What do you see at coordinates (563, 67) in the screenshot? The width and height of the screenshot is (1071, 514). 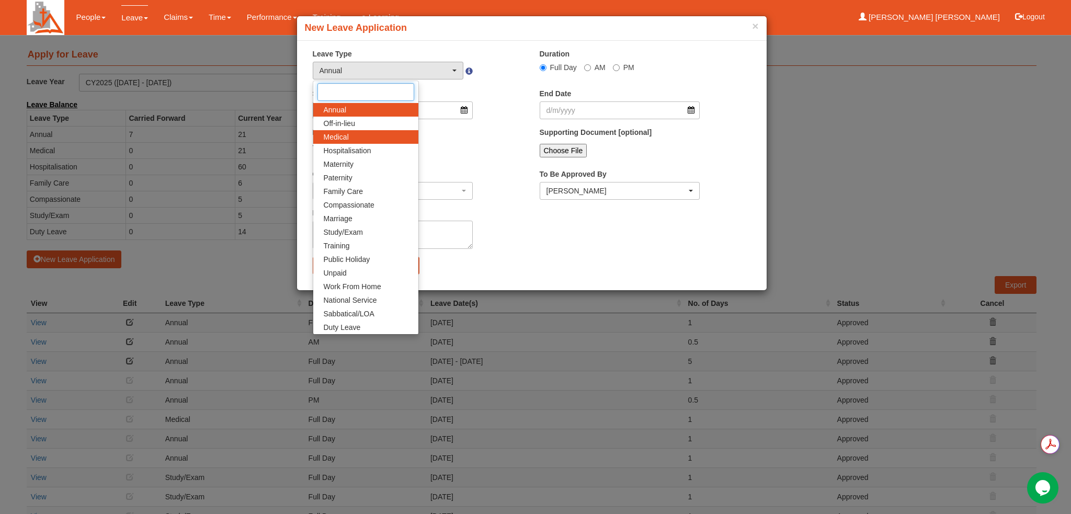 I see `span: Full Day` at bounding box center [563, 67].